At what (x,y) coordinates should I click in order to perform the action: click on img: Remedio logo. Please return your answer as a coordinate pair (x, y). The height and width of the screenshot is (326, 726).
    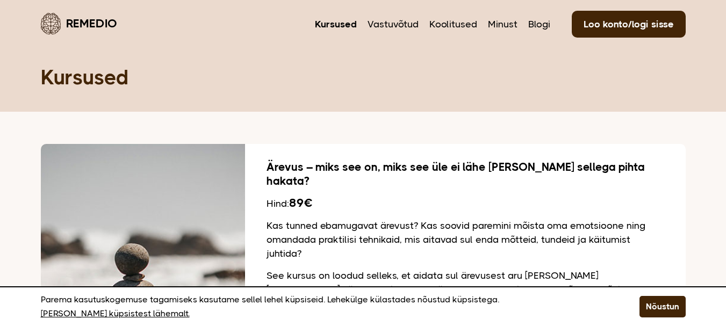
    Looking at the image, I should click on (50, 24).